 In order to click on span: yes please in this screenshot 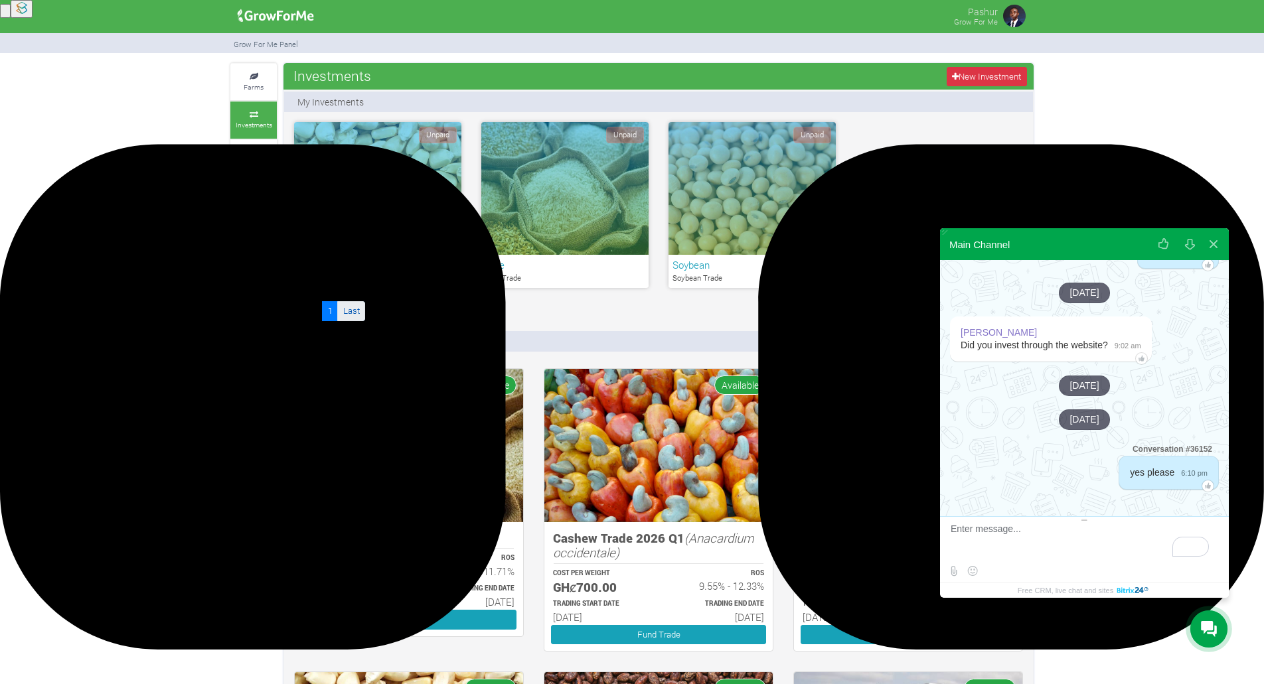, I will do `click(1151, 472)`.